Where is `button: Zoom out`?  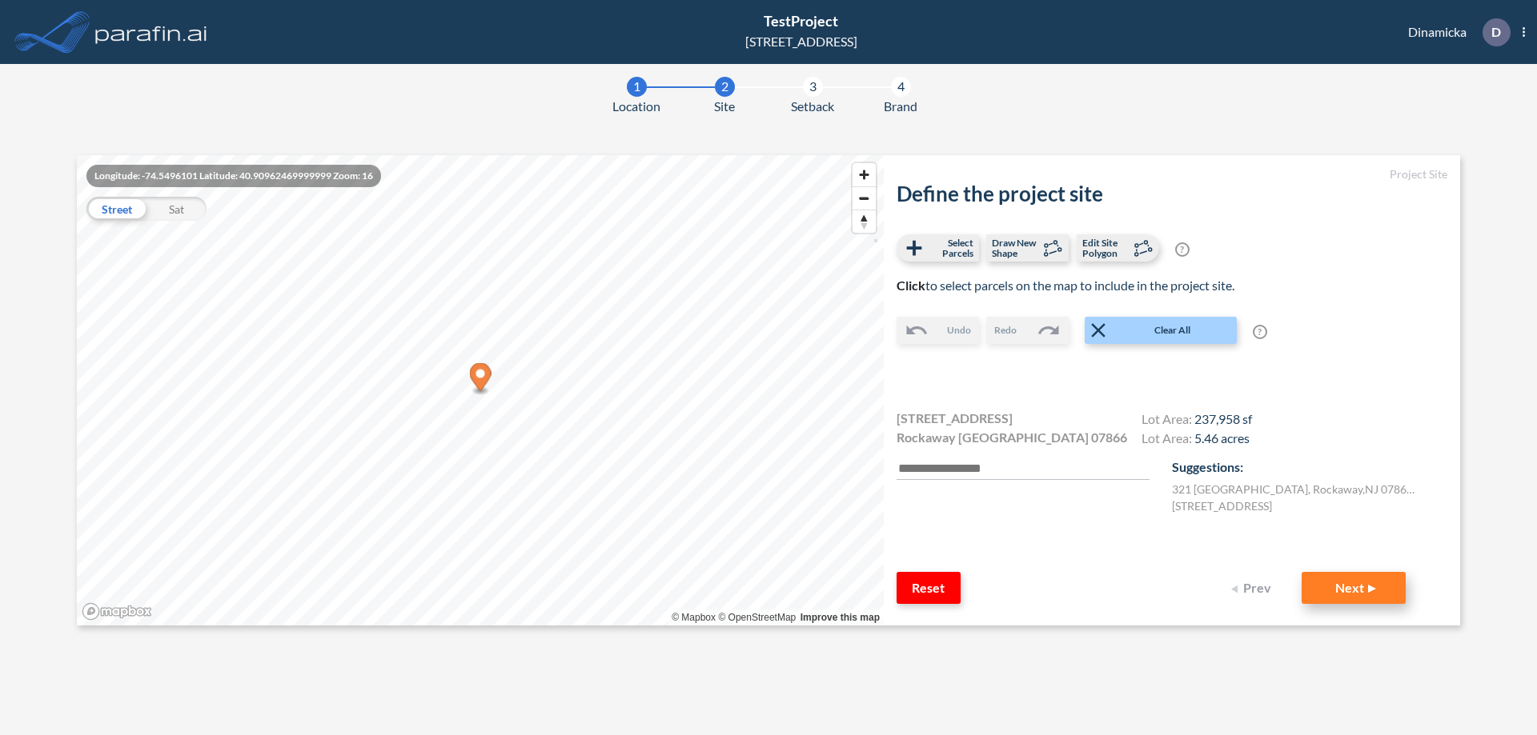 button: Zoom out is located at coordinates (864, 198).